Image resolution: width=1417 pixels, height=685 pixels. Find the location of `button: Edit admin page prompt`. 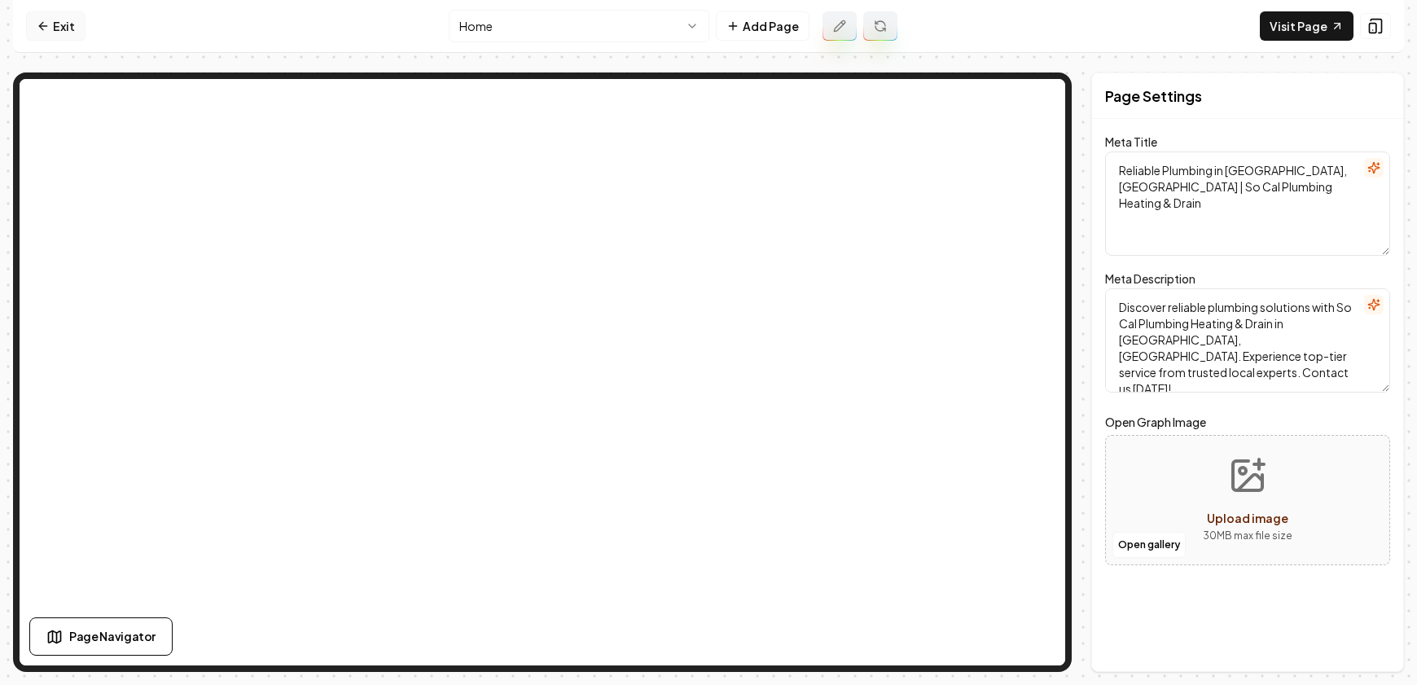

button: Edit admin page prompt is located at coordinates (840, 26).